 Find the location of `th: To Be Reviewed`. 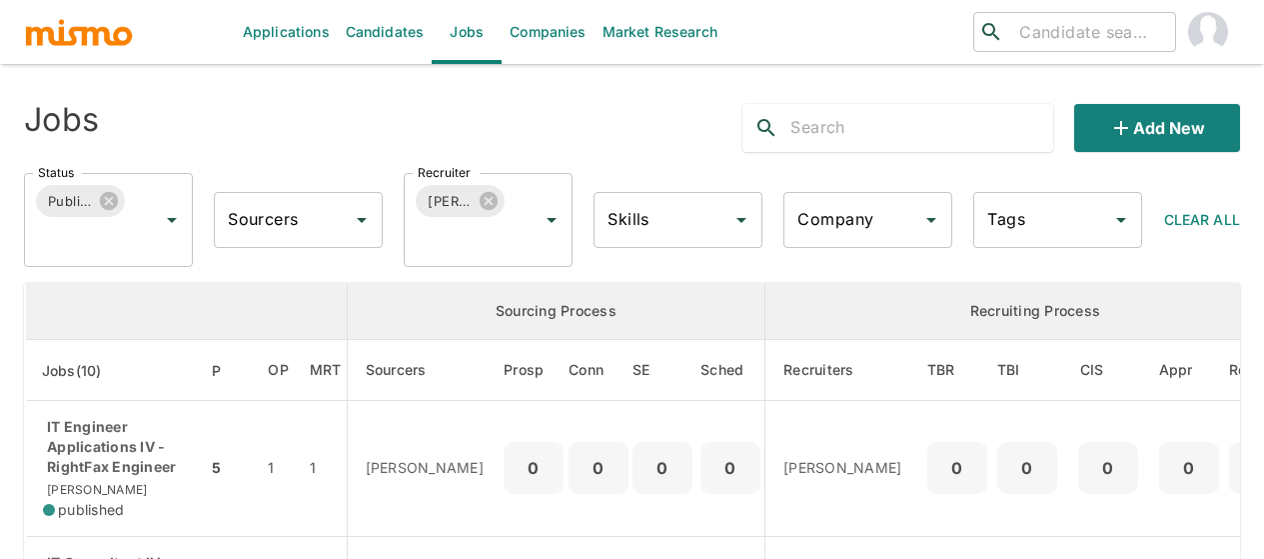

th: To Be Reviewed is located at coordinates (957, 370).